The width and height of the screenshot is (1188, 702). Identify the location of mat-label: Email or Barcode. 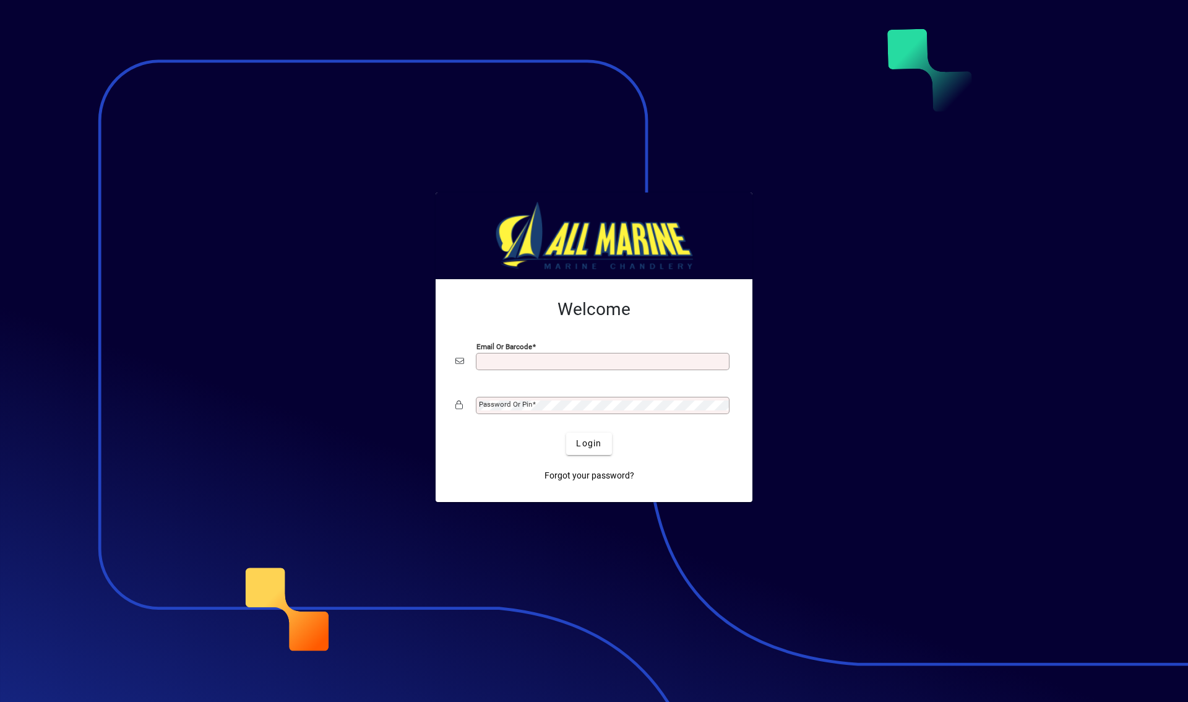
(504, 346).